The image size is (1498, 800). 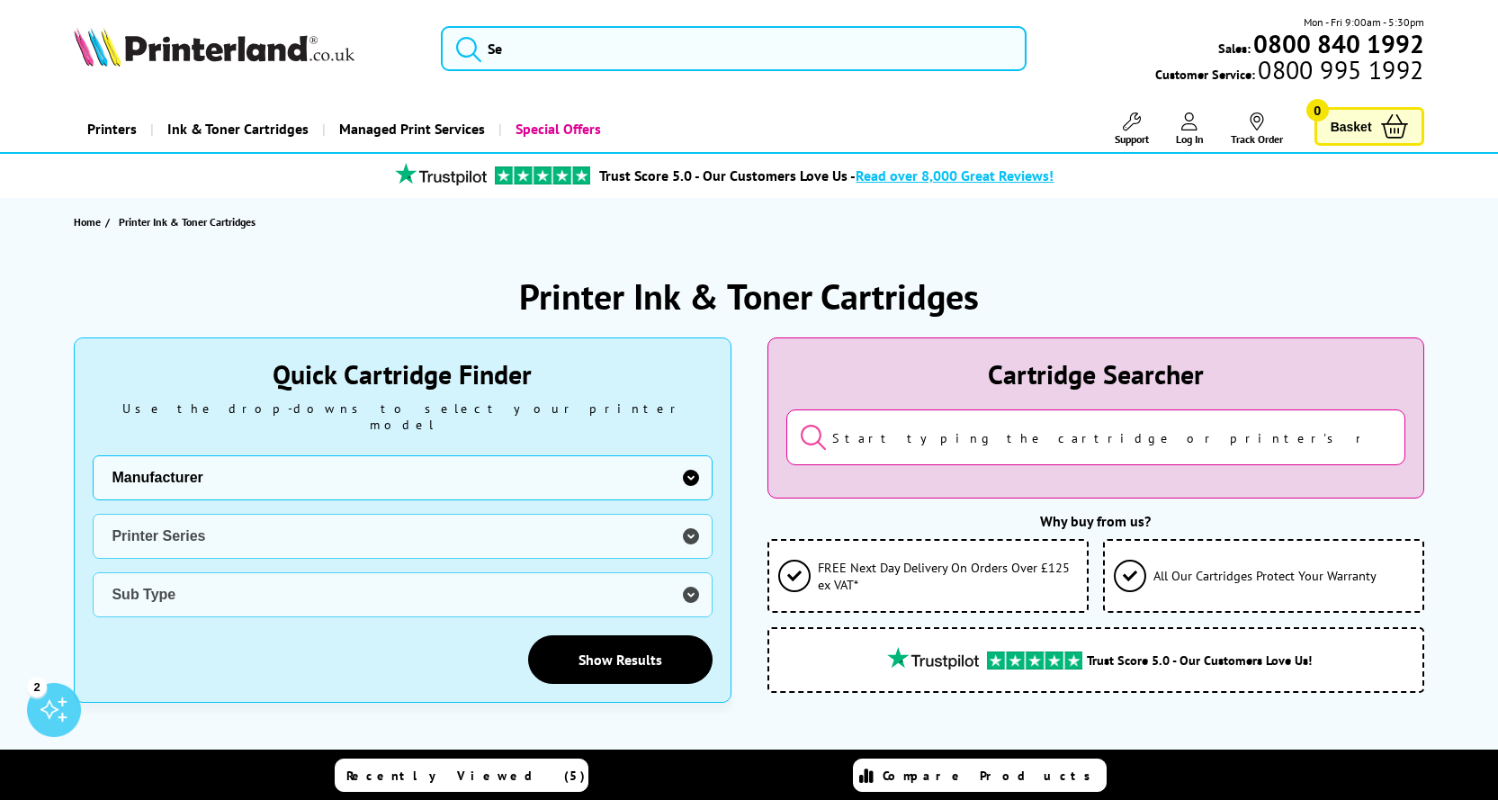 What do you see at coordinates (1337, 43) in the screenshot?
I see `a: 0800 840 1992` at bounding box center [1337, 43].